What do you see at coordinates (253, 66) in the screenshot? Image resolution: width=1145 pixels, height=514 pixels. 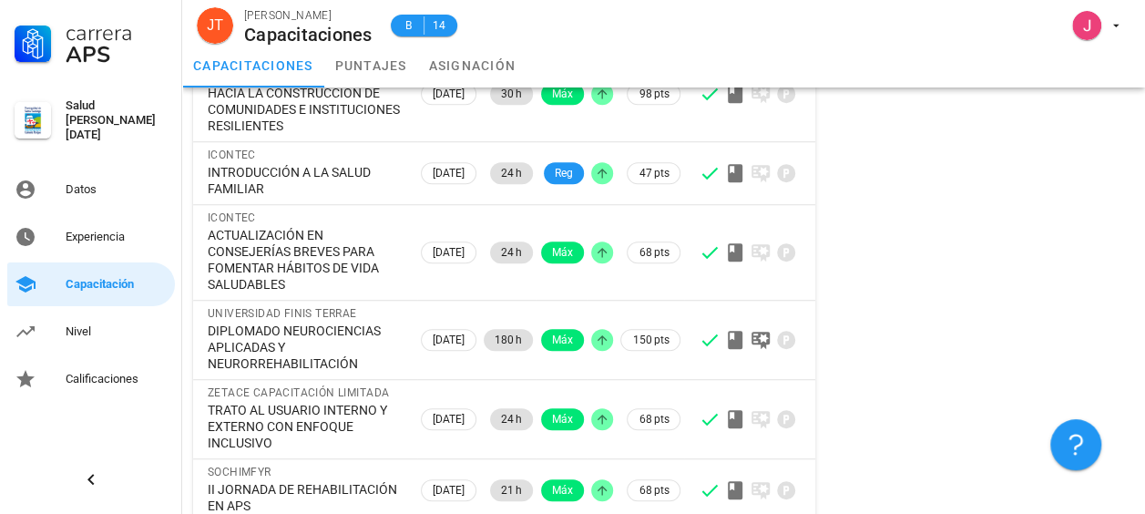 I see `a: capacitaciones` at bounding box center [253, 66].